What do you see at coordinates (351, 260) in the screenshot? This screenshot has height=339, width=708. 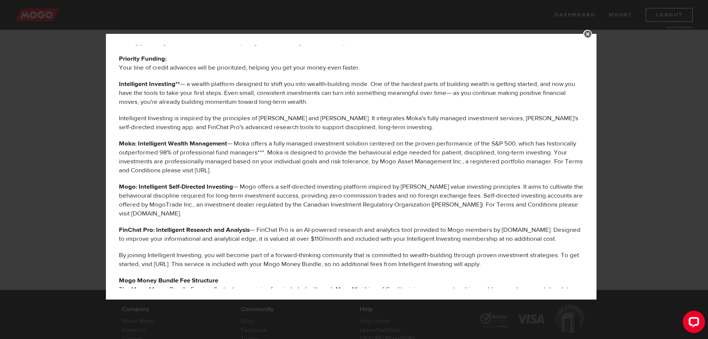 I see `p: By joining Intelligent Investing, you will become part of a forward-thinking community that is co...` at bounding box center [351, 260].